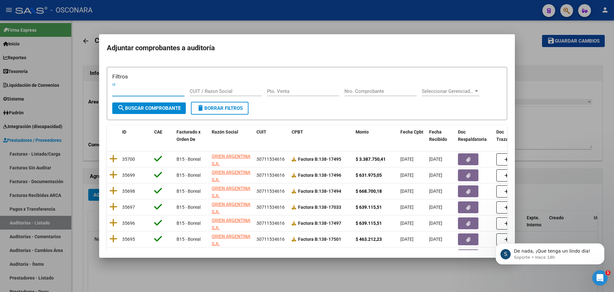  What do you see at coordinates (297, 132) in the screenshot?
I see `span: CPBT` at bounding box center [297, 132].